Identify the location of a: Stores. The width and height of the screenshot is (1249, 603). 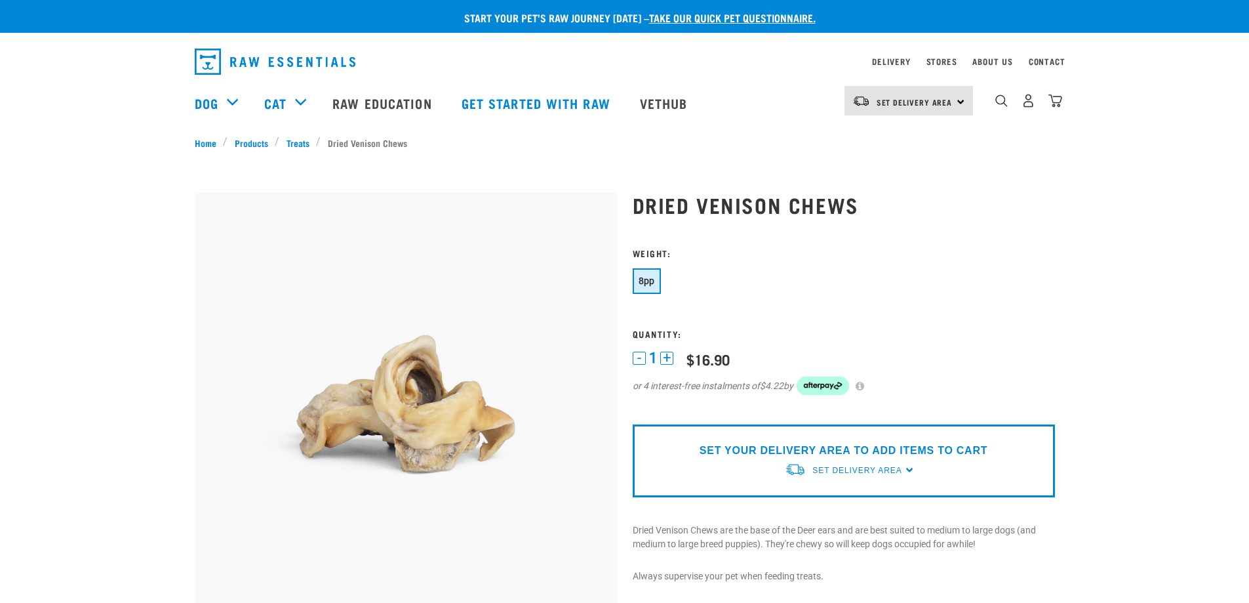
(942, 61).